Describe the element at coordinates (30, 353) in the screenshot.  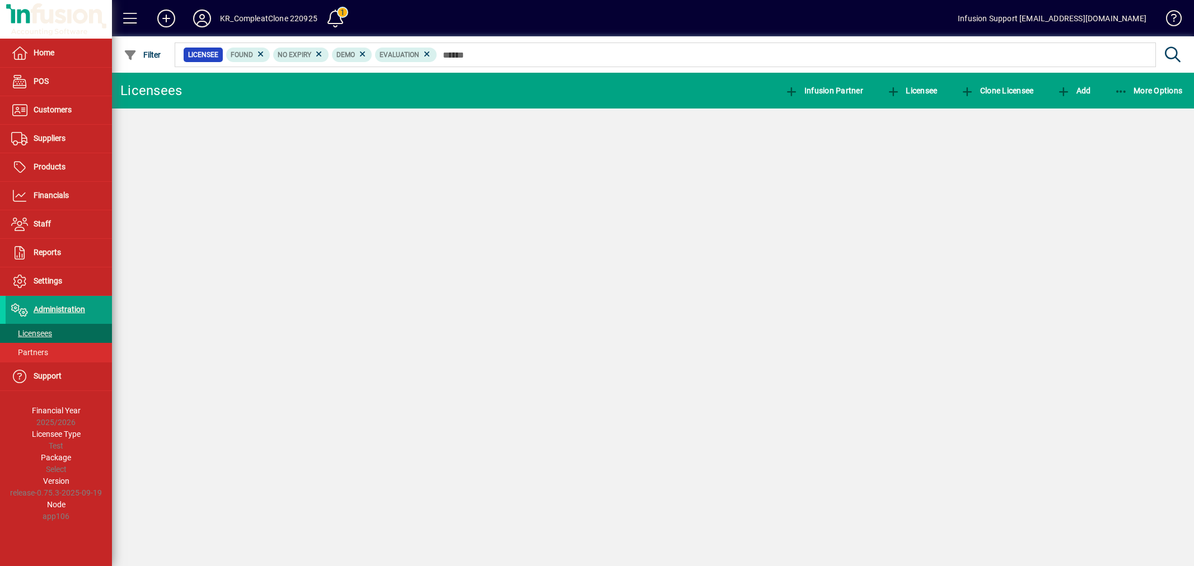
I see `span: Partners` at that location.